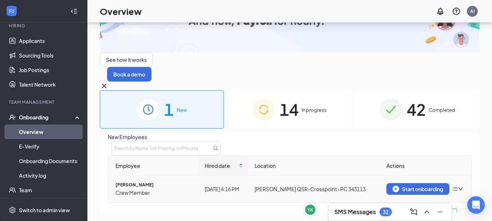  Describe the element at coordinates (427, 212) in the screenshot. I see `button: ChevronUp` at that location.